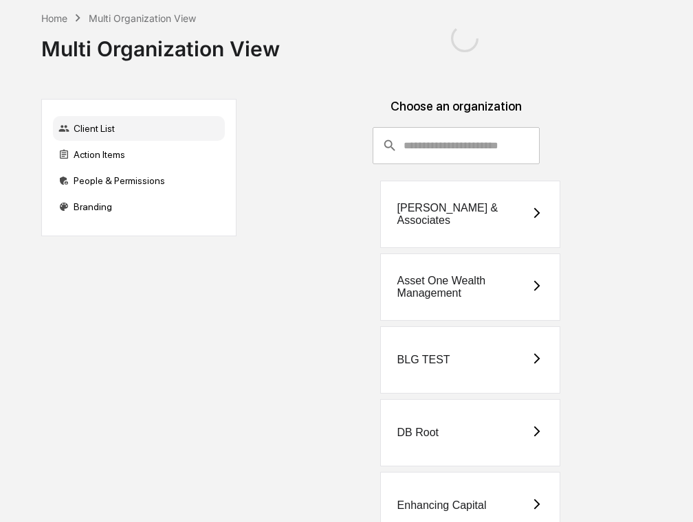  I want to click on div: DB Root, so click(418, 433).